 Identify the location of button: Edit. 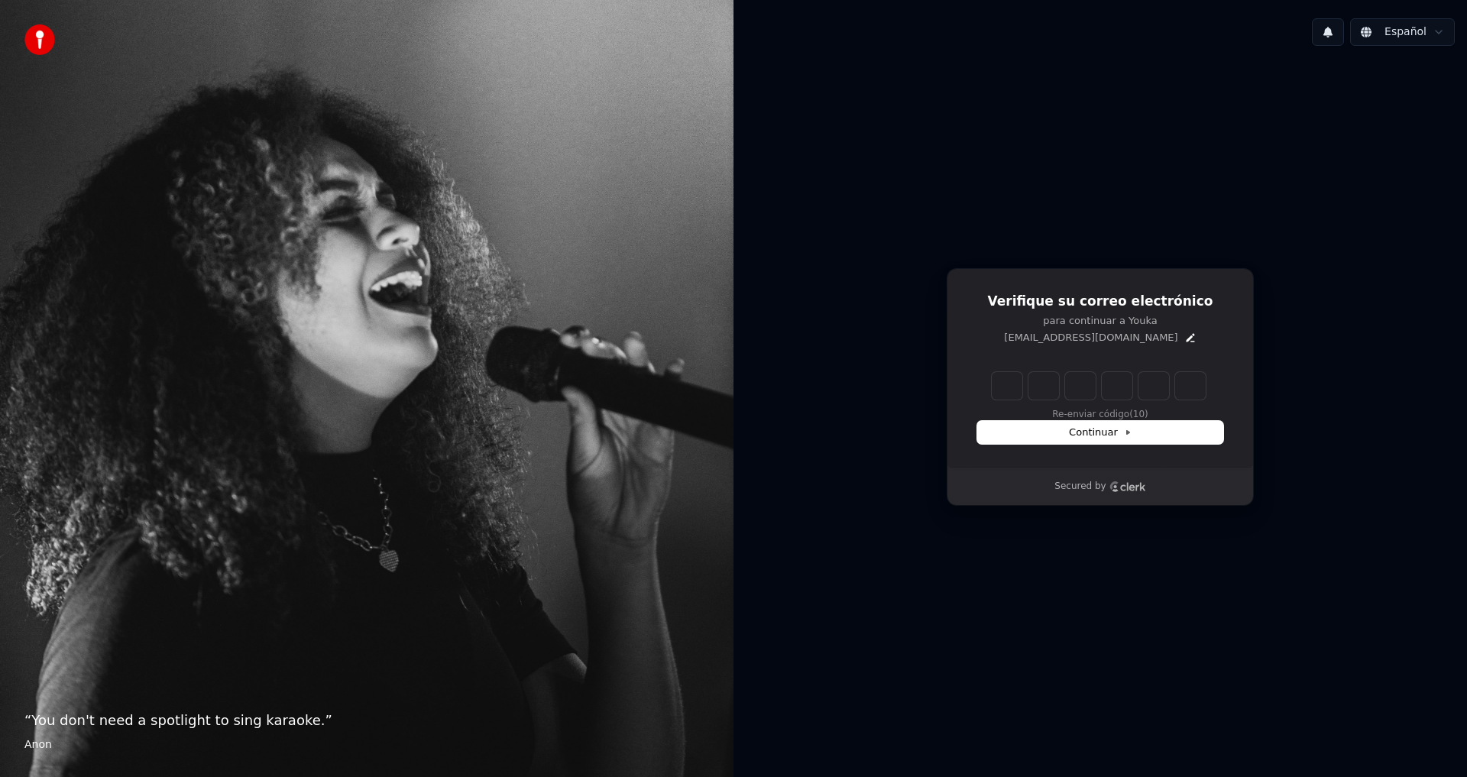
(1191, 338).